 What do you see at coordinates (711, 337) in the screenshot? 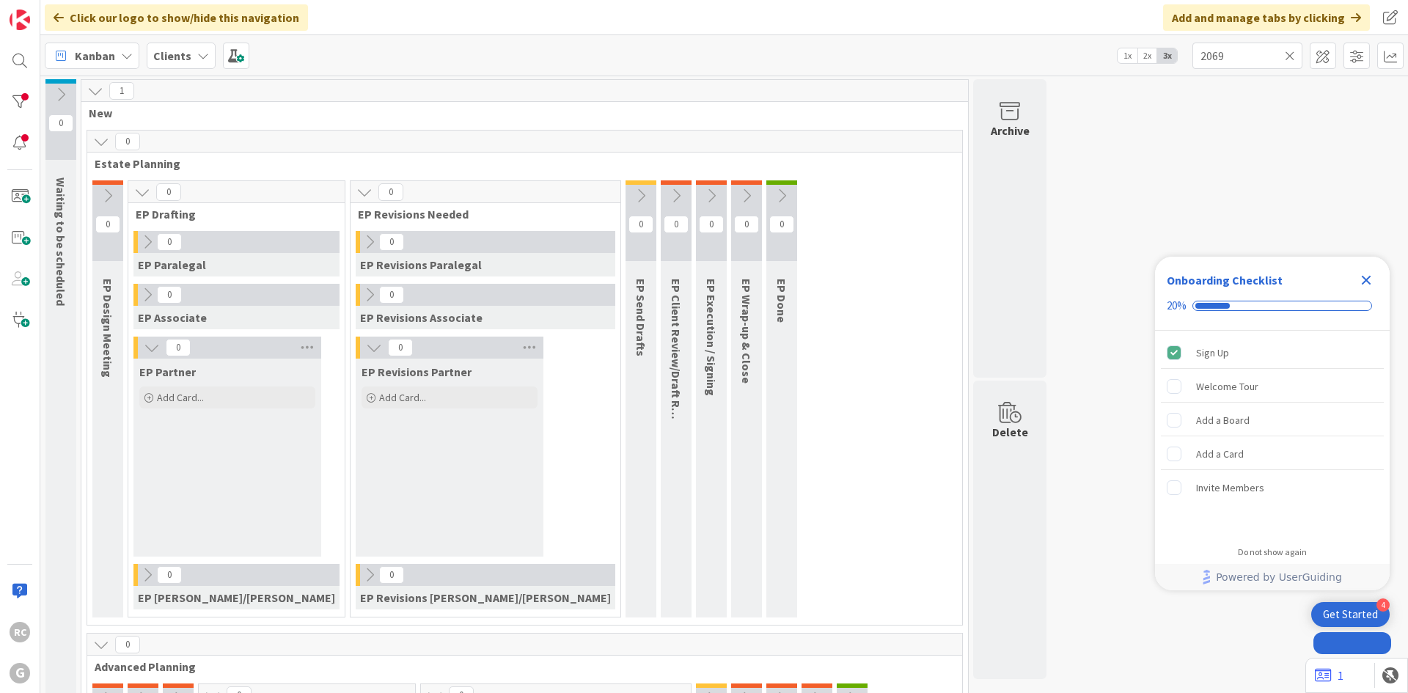
I see `span: EP Execution / Signing` at bounding box center [711, 337].